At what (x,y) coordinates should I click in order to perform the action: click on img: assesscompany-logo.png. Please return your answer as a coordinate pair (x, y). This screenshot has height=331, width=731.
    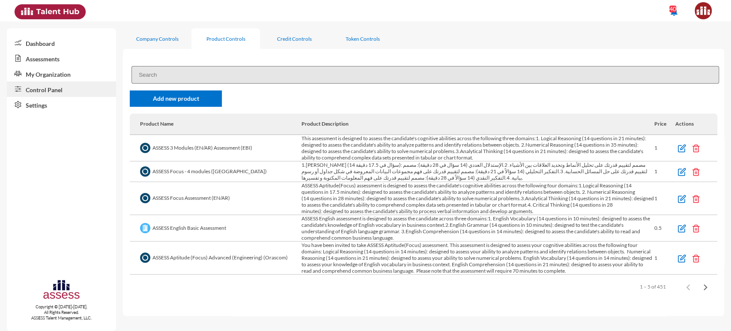
    Looking at the image, I should click on (61, 290).